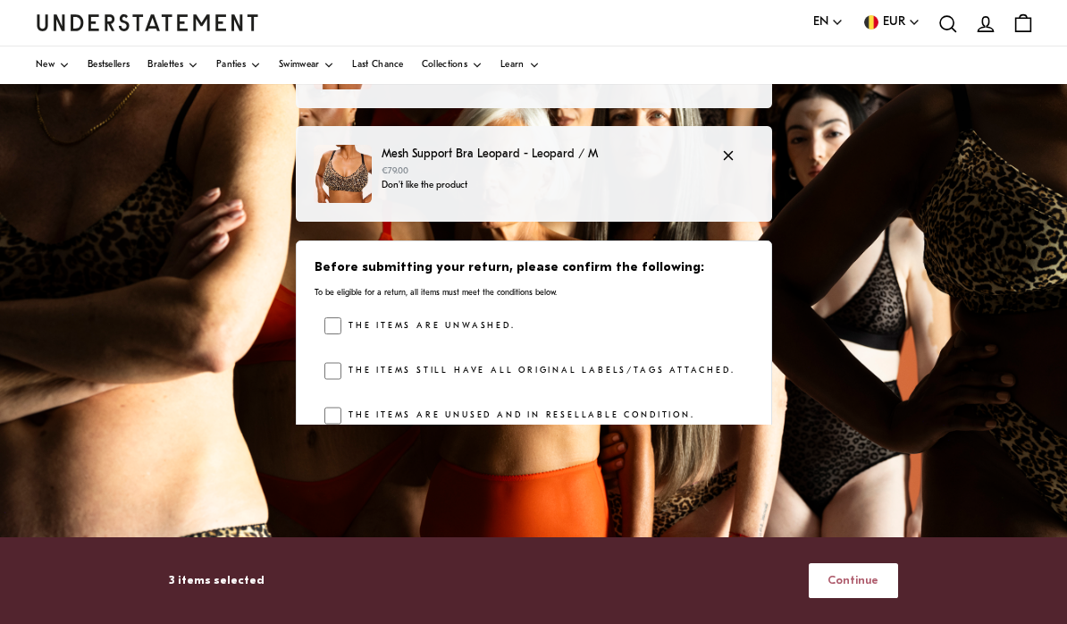  I want to click on span: Collections, so click(444, 65).